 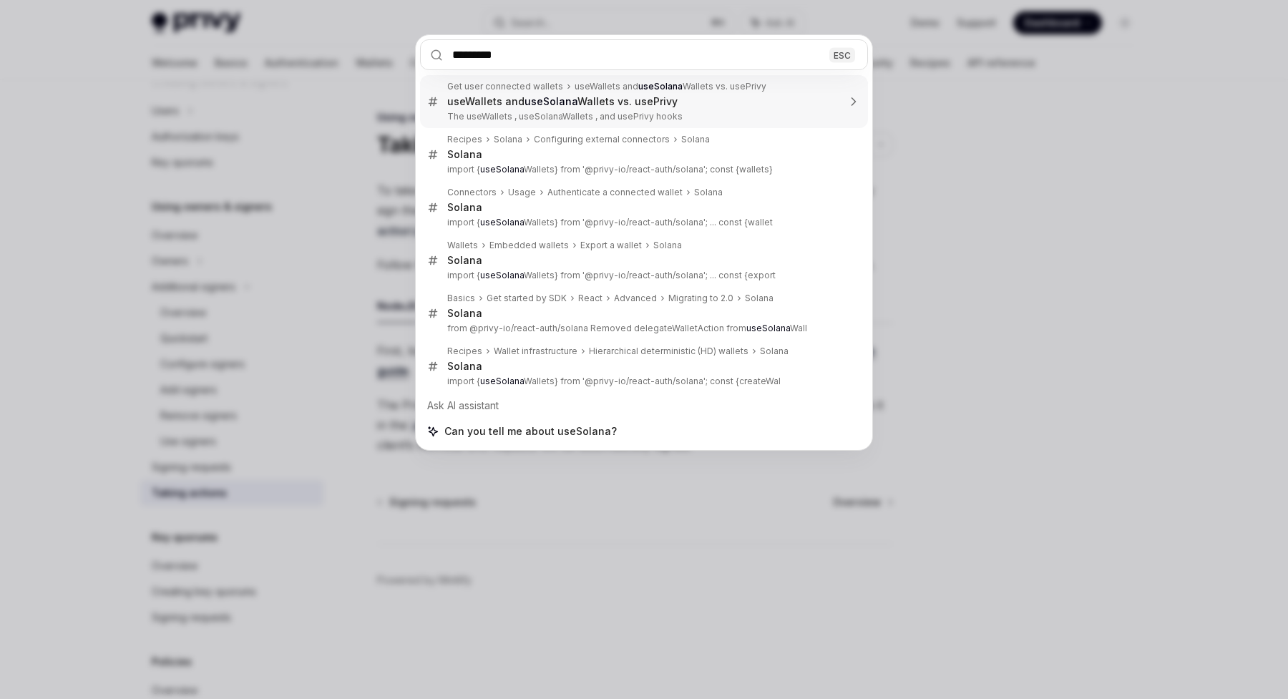 What do you see at coordinates (530, 432) in the screenshot?
I see `span: Can you tell me about useSolana?` at bounding box center [530, 432].